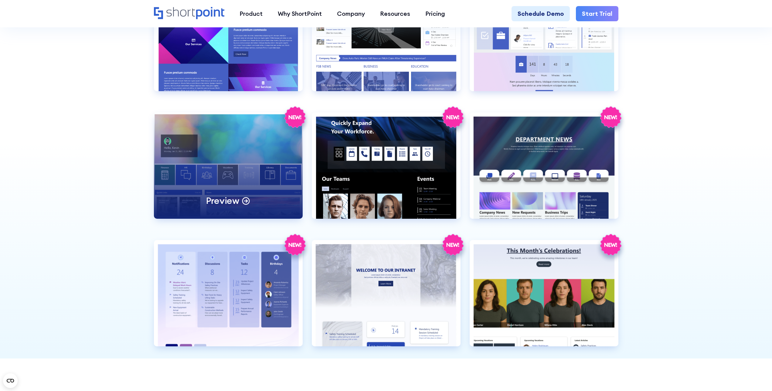  Describe the element at coordinates (544, 299) in the screenshot. I see `a: HR 9` at that location.